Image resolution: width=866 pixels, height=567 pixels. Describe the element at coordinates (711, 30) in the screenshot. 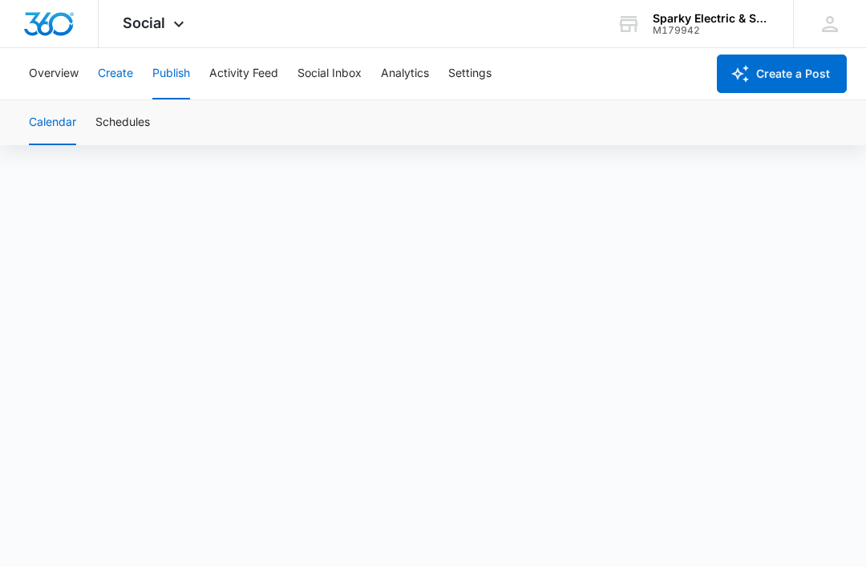

I see `div: account id` at that location.